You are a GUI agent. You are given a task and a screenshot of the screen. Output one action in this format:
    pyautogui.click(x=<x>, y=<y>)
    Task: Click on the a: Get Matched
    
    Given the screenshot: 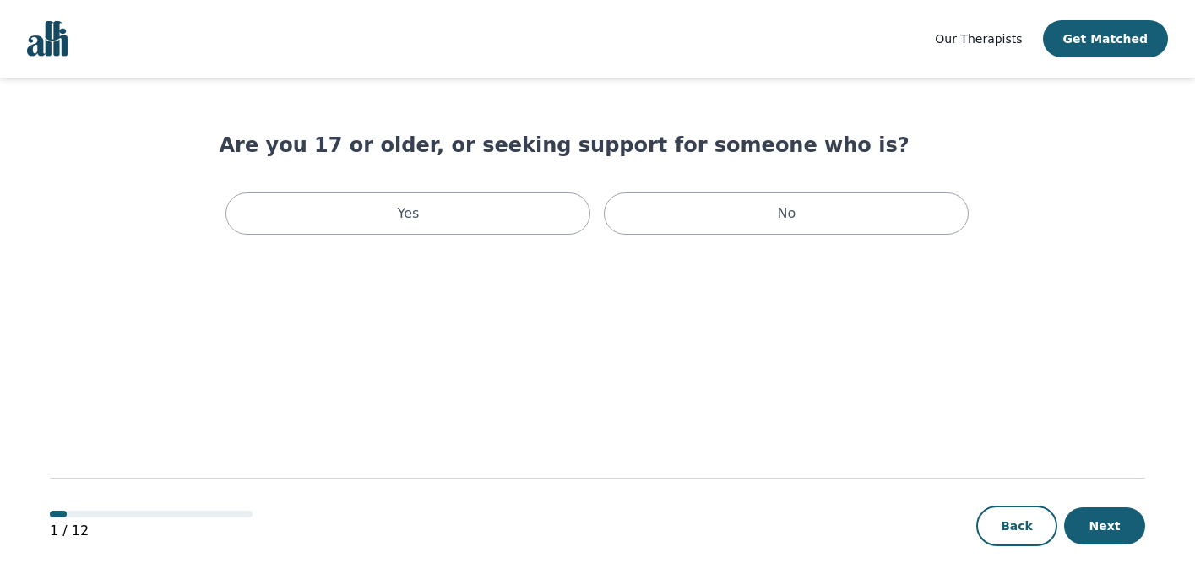 What is the action you would take?
    pyautogui.click(x=1105, y=39)
    